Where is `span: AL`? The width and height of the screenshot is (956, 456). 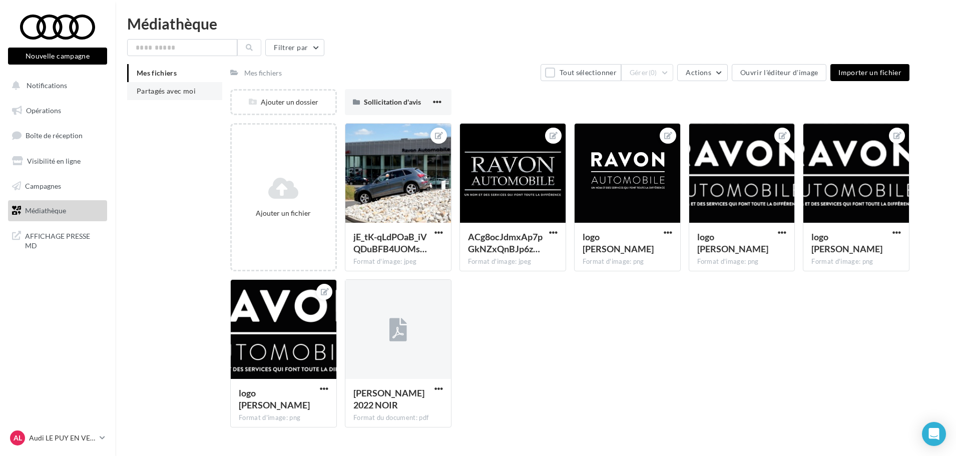
span: AL is located at coordinates (18, 438).